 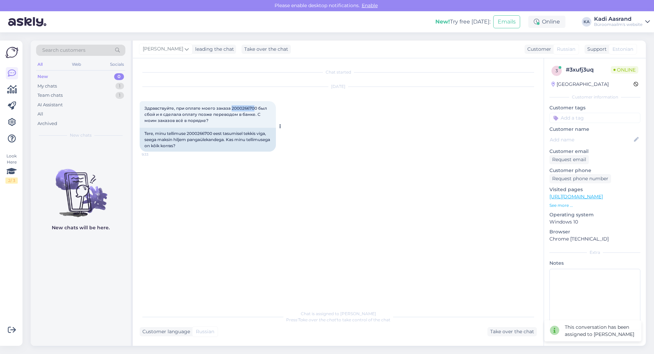 What do you see at coordinates (595, 170) in the screenshot?
I see `p: Customer phone` at bounding box center [595, 170].